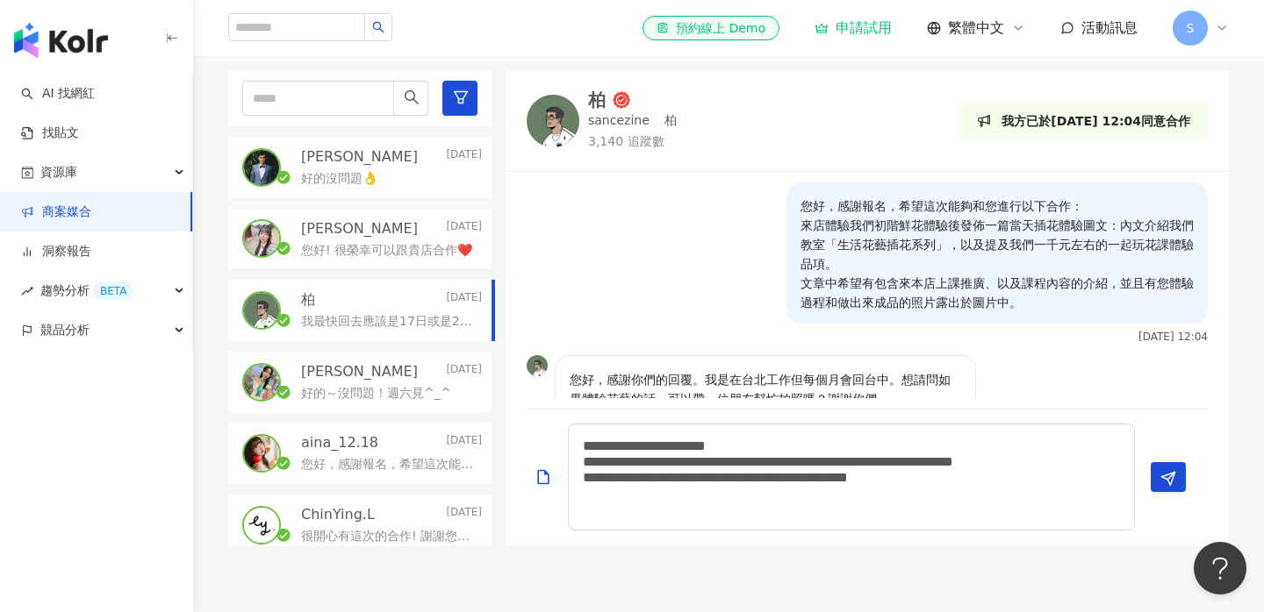 The height and width of the screenshot is (612, 1264). What do you see at coordinates (765, 390) in the screenshot?
I see `p: 您好，感謝你們的回覆。我是在台北工作但每個月會回台中。想請問如果體驗花藝的話，可以帶一位朋友幫忙拍照嗎？謝謝你們` at bounding box center [765, 390].